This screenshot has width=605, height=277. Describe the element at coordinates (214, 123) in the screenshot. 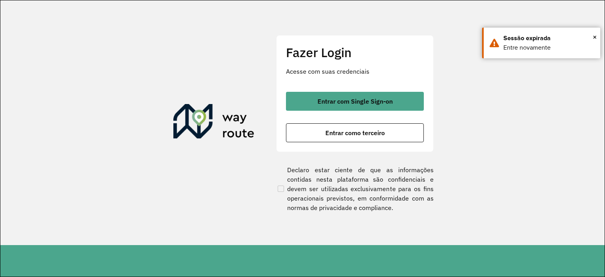

I see `img: Roteirizador AmbevTech` at that location.